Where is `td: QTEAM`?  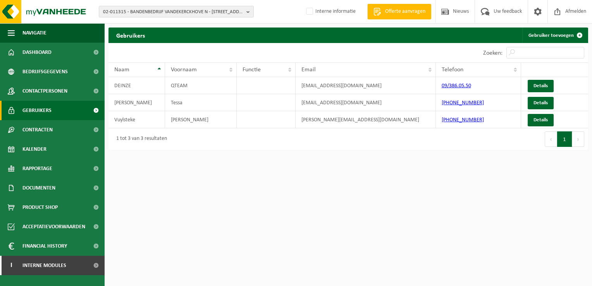
td: QTEAM is located at coordinates (201, 86).